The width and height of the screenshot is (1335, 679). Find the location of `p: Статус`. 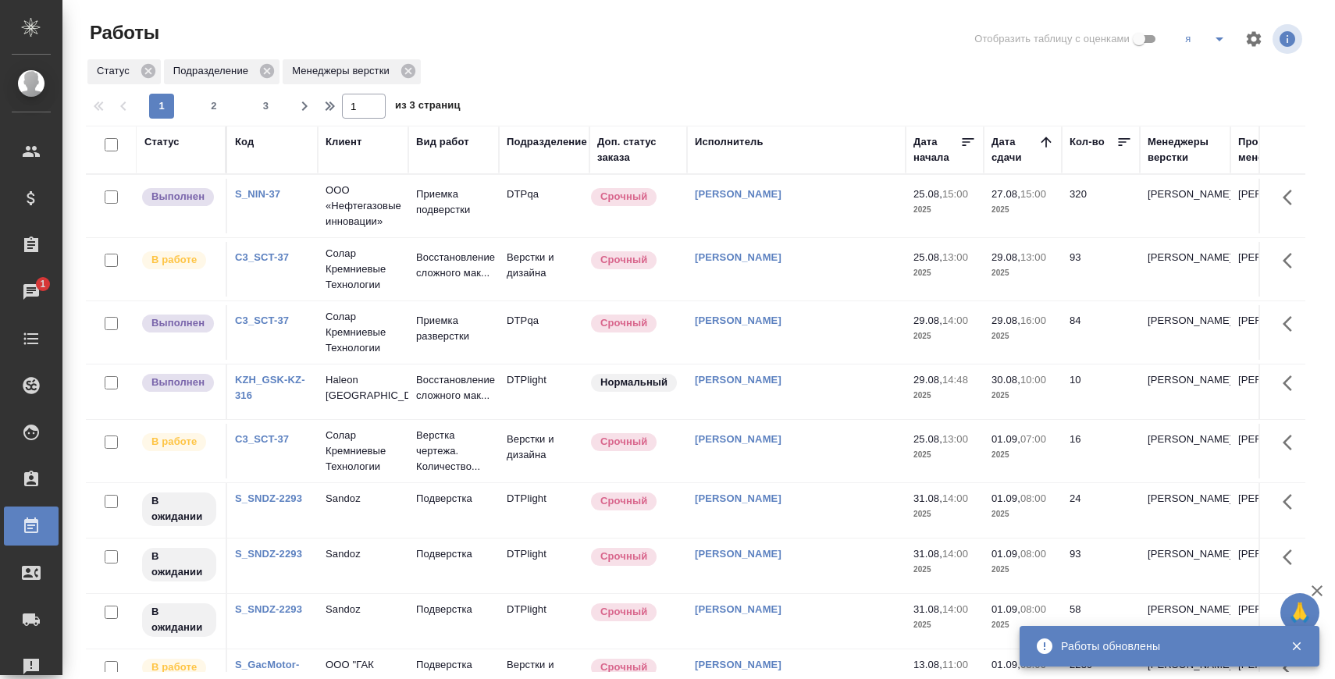

p: Статус is located at coordinates (116, 71).